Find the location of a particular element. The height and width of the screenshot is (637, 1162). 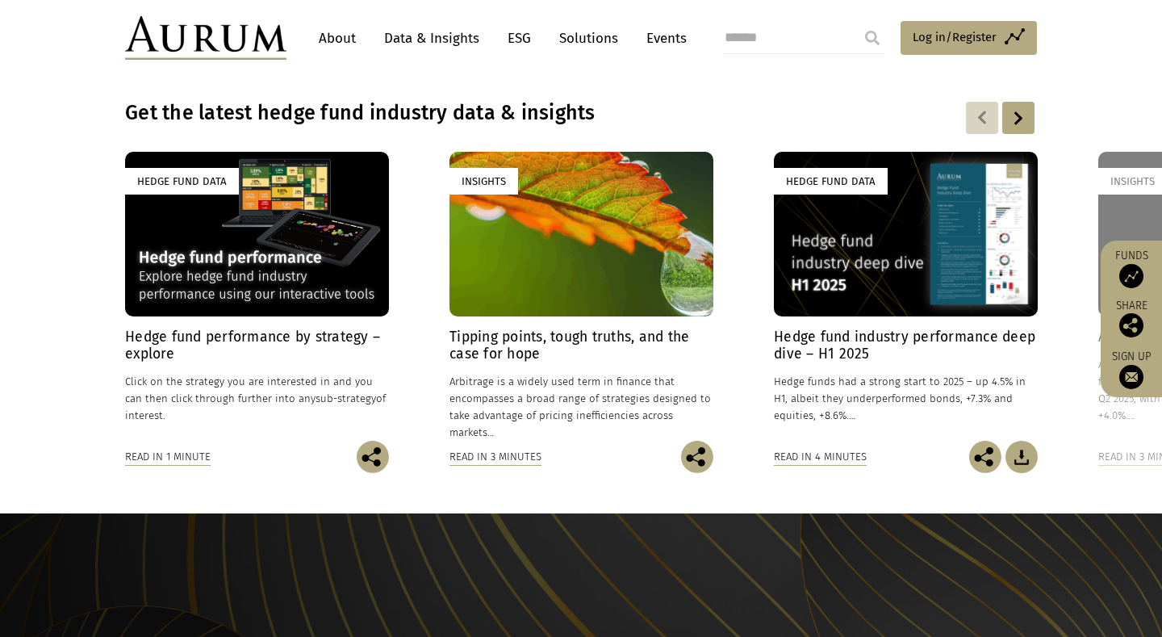

a: About is located at coordinates (337, 38).